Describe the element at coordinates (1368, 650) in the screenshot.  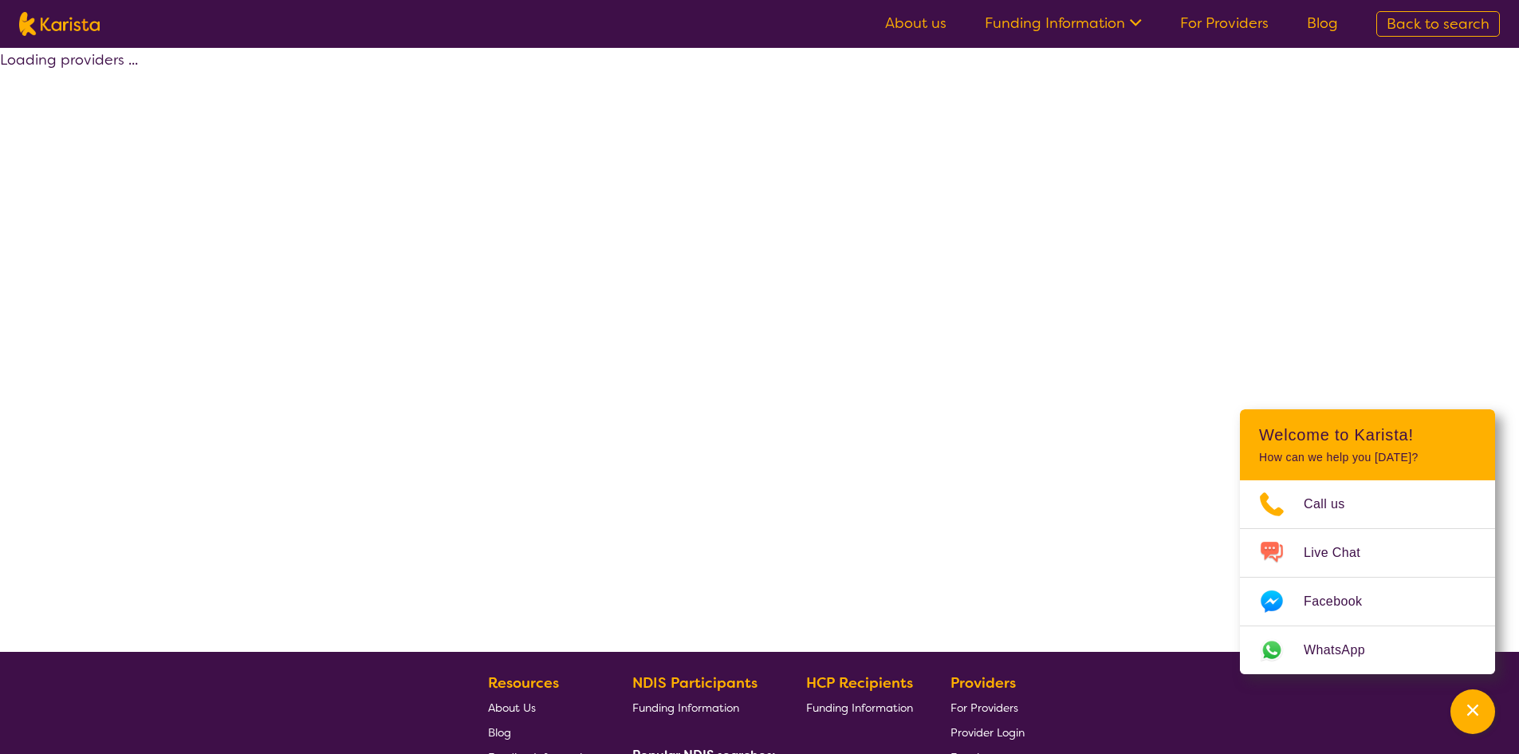
I see `a: Web link opens in a new tab.` at that location.